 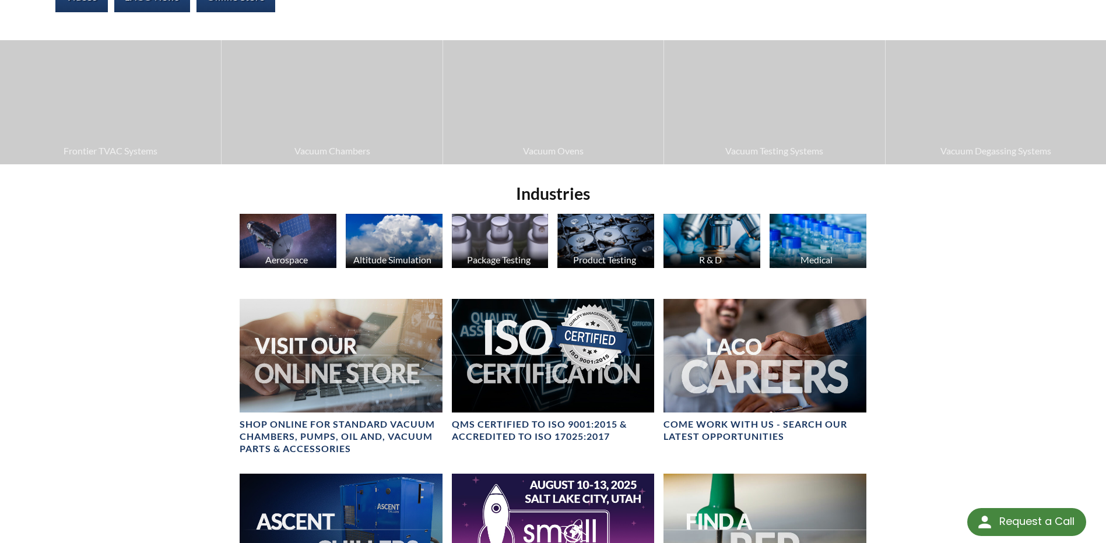 What do you see at coordinates (553, 102) in the screenshot?
I see `a: Vacuum Ovens` at bounding box center [553, 102].